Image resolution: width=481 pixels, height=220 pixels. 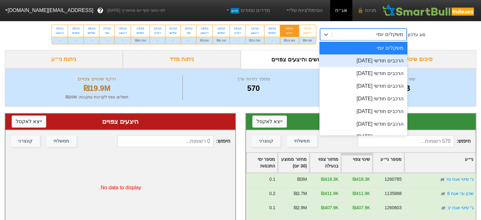 I want to click on div: ₪65.5M, so click(x=140, y=40).